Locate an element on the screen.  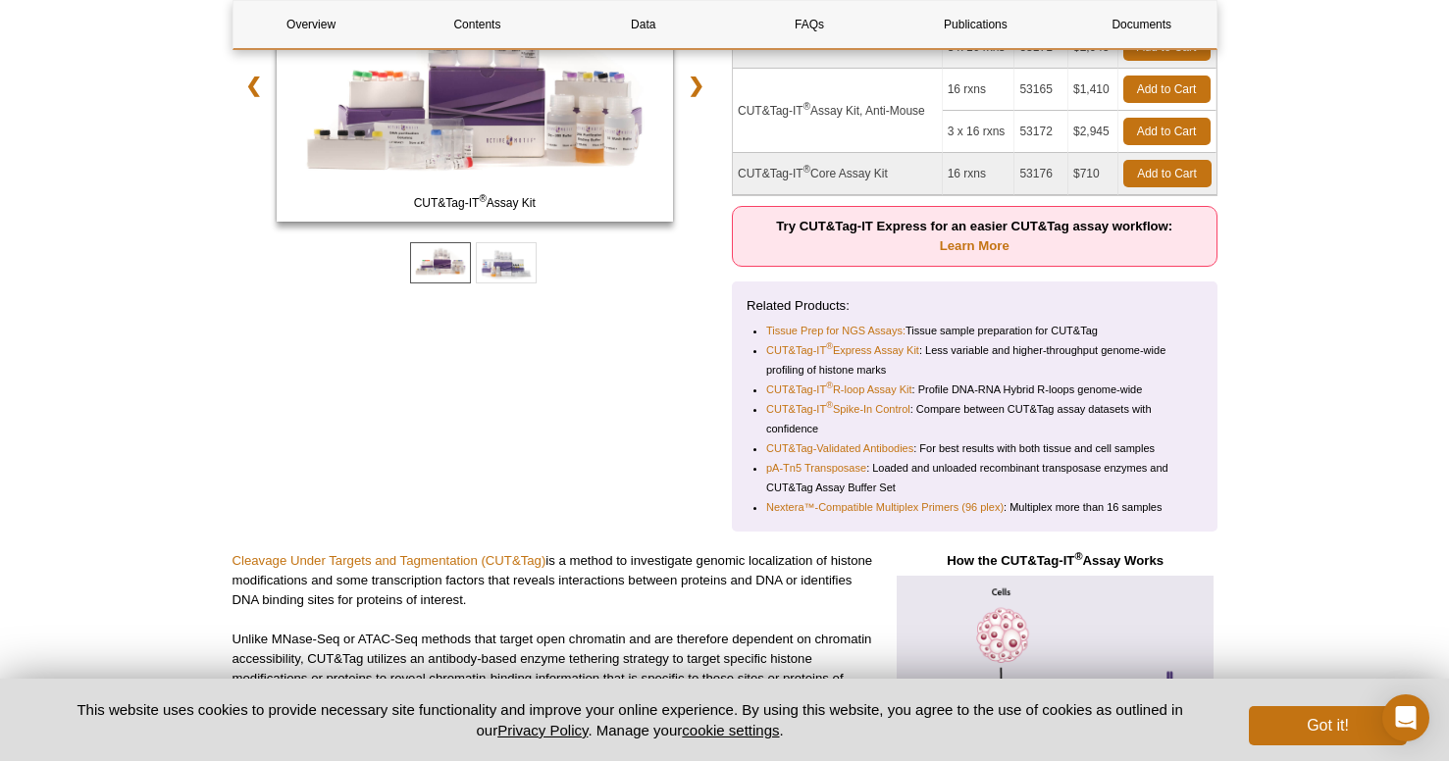
td: $1,410 is located at coordinates (1093, 89).